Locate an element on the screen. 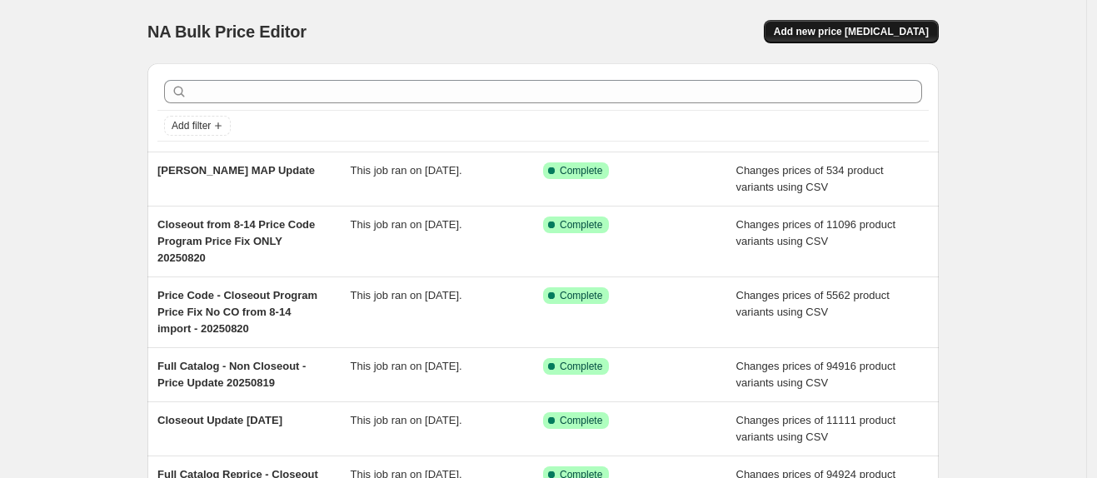  button: Add filter is located at coordinates (197, 126).